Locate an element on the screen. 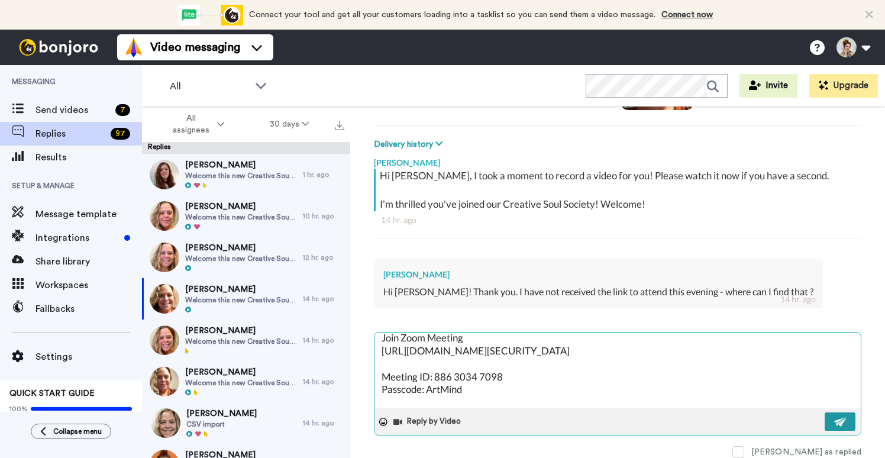 This screenshot has height=458, width=885. button: Reply by Video is located at coordinates (428, 422).